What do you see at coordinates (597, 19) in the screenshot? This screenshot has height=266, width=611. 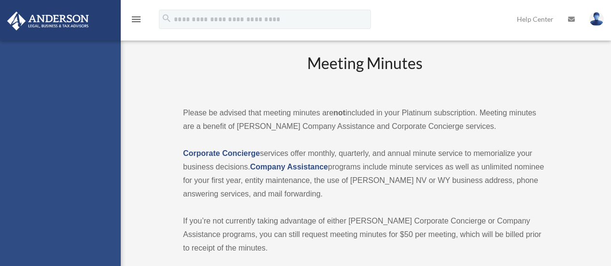 I see `img: User Pic` at bounding box center [597, 19].